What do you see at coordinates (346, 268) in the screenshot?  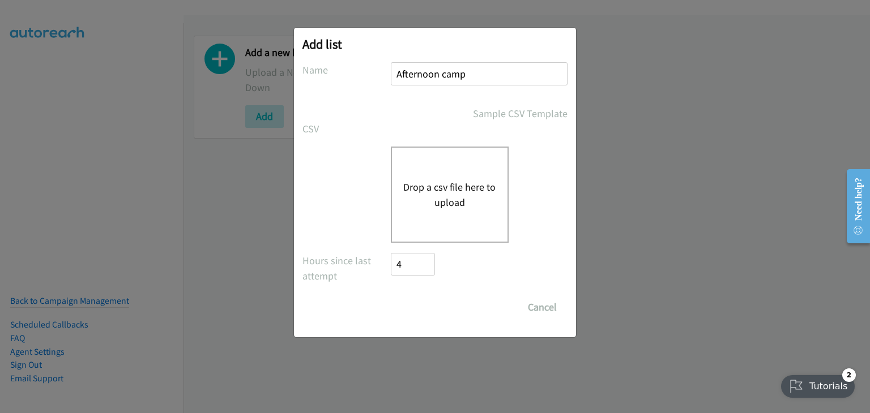 I see `label: Hours since last attempt` at bounding box center [346, 268].